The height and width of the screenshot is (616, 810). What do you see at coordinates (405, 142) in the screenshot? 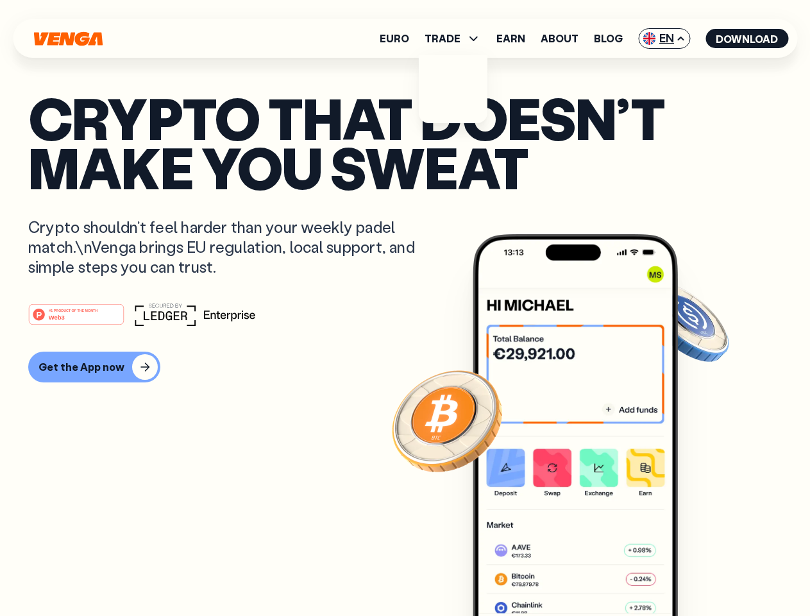
I see `p: Crypto that doesn’t make you sweat` at bounding box center [405, 142].